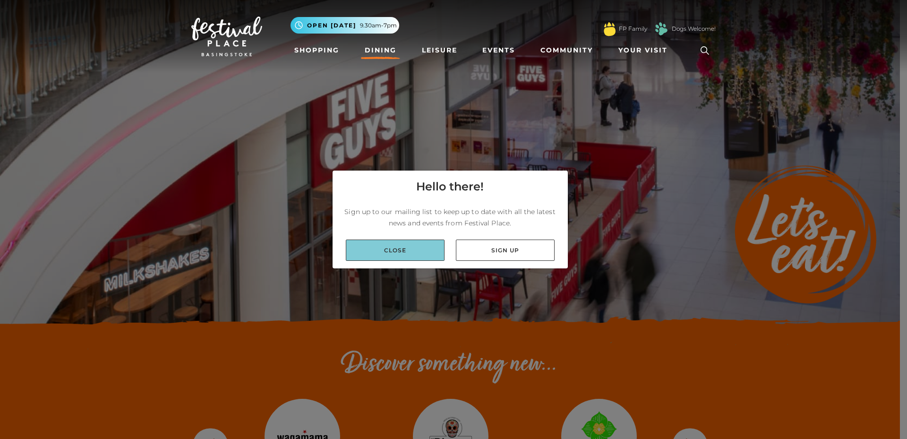 The image size is (907, 439). I want to click on span: Your Visit, so click(643, 50).